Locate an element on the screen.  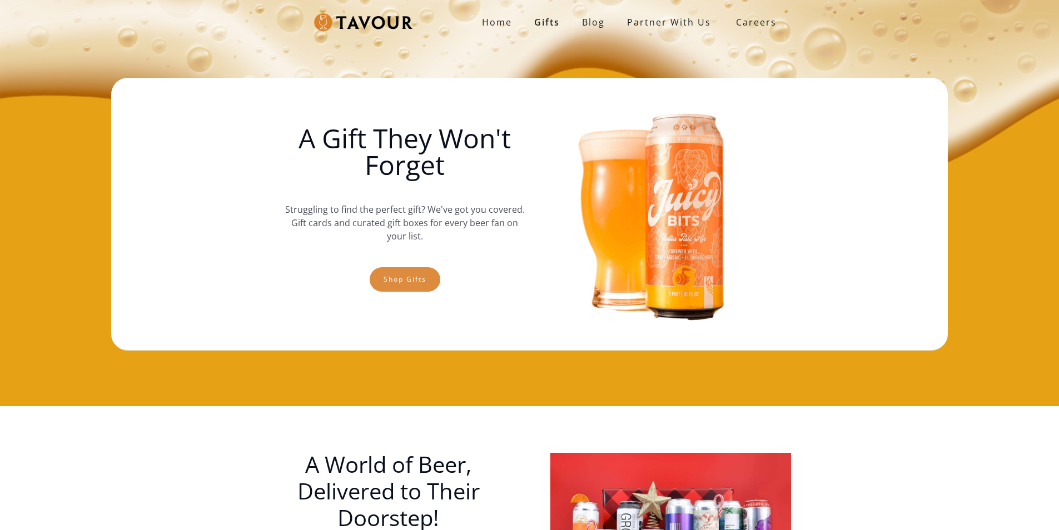
strong: Careers is located at coordinates (756, 22).